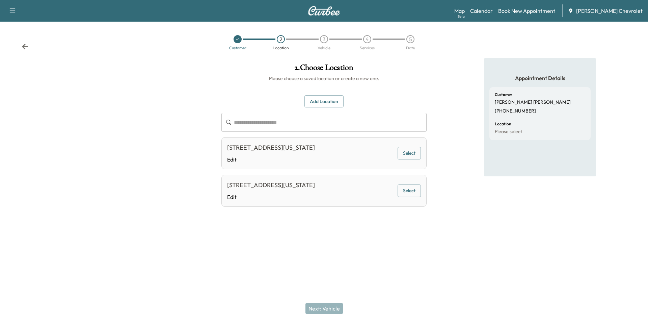 This screenshot has width=648, height=322. What do you see at coordinates (504, 95) in the screenshot?
I see `h6: Customer` at bounding box center [504, 95].